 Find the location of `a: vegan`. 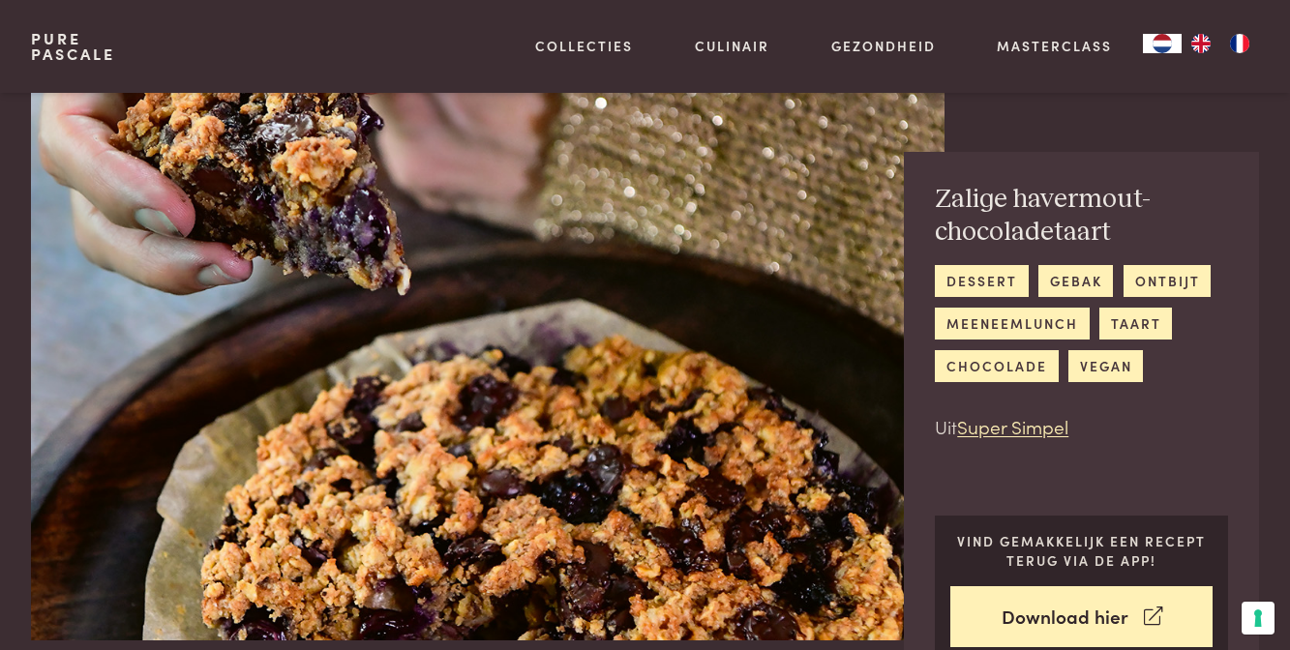

a: vegan is located at coordinates (1105, 366).